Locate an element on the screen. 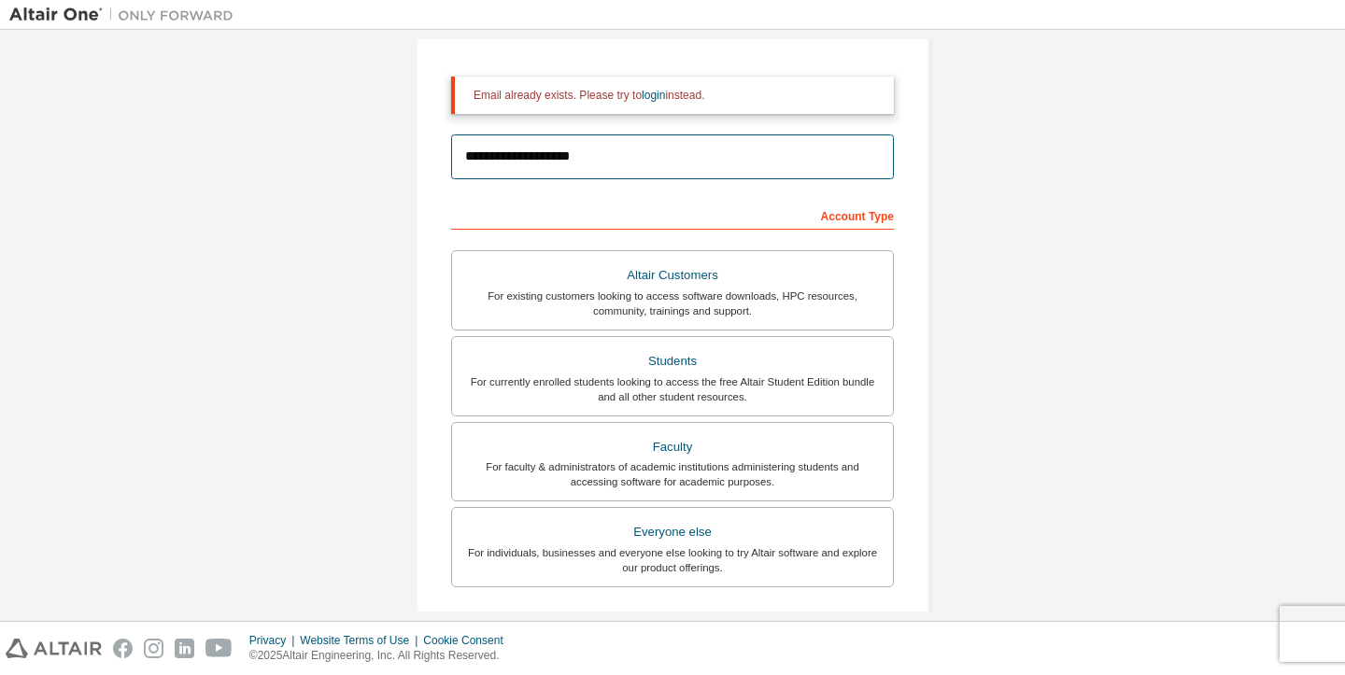 The width and height of the screenshot is (1345, 675). div: Altair Customers is located at coordinates (672, 276).